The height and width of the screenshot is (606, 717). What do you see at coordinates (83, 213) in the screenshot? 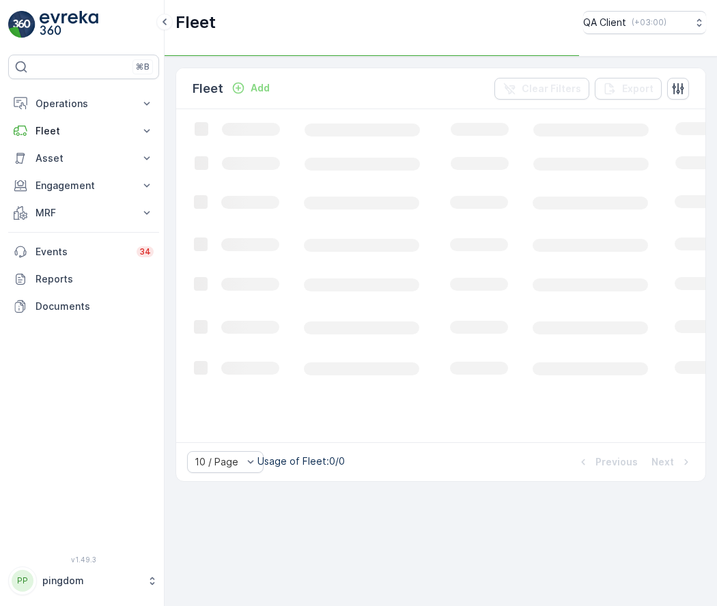
I see `p: MRF` at bounding box center [83, 213].